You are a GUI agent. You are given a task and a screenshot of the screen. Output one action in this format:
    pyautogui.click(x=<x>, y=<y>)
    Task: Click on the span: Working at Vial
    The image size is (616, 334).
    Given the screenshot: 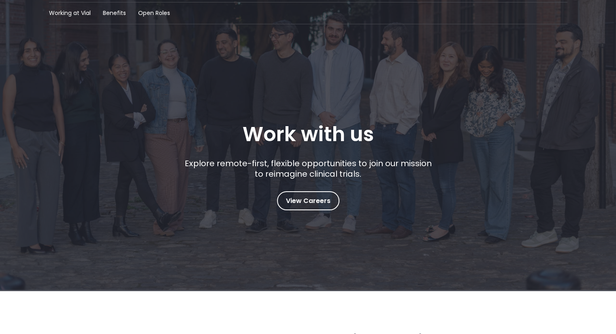 What is the action you would take?
    pyautogui.click(x=70, y=13)
    